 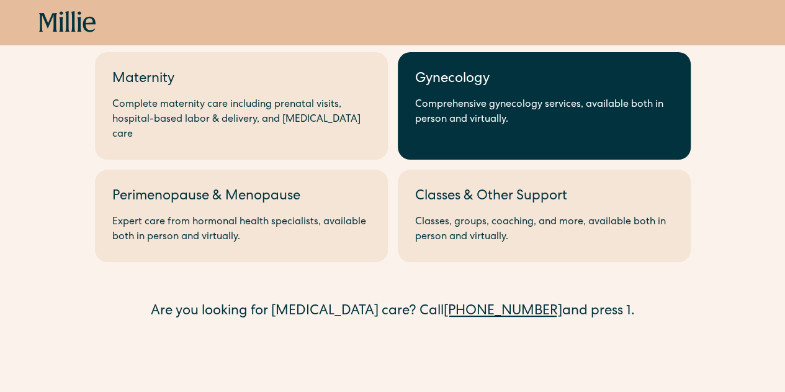 I want to click on div: Expert care from hormonal health specialists, available both in person and virtually., so click(x=241, y=230).